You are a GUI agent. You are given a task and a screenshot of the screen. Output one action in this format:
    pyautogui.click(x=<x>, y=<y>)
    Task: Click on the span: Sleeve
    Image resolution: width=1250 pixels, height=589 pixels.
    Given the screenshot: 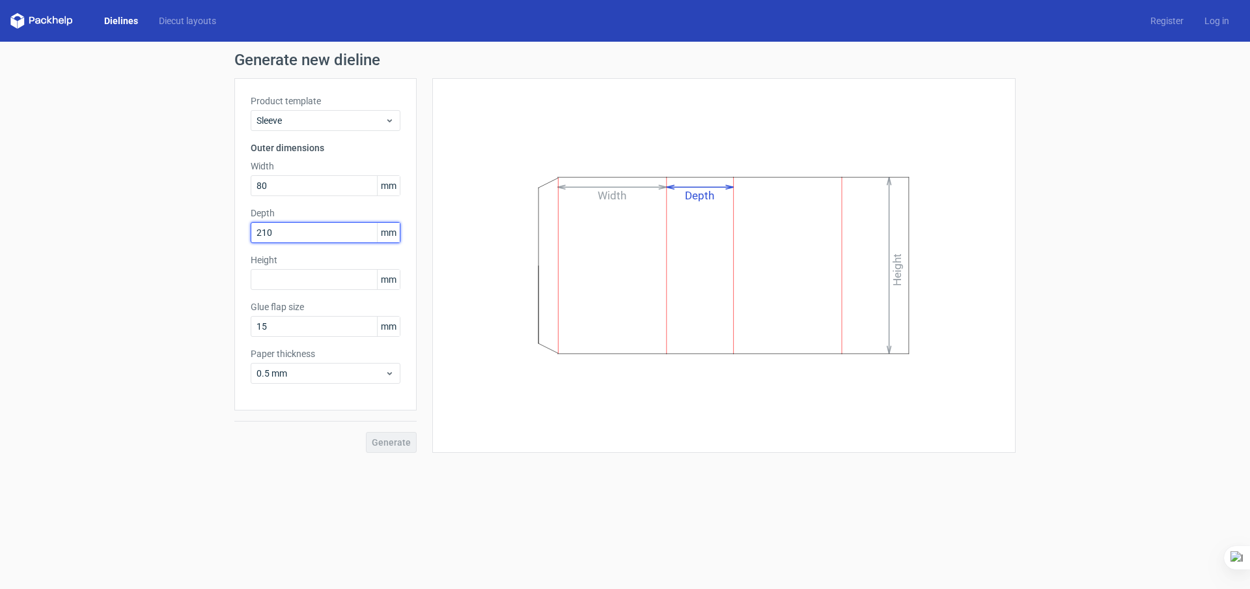 What is the action you would take?
    pyautogui.click(x=320, y=120)
    